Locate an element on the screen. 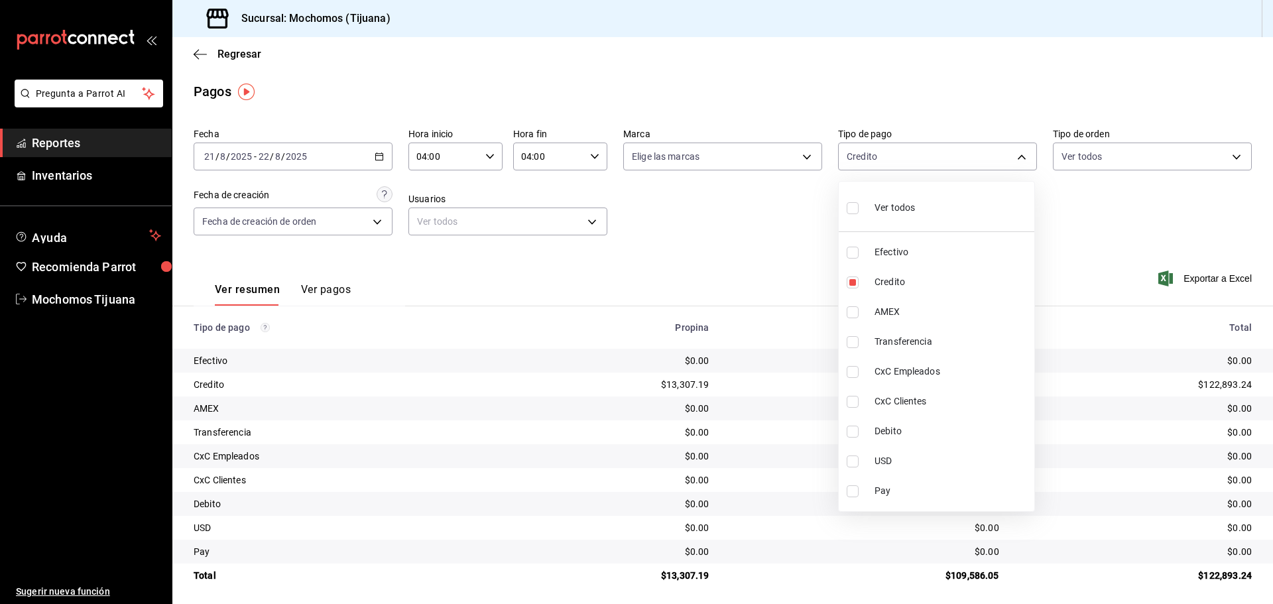 This screenshot has width=1273, height=604. span: Credito is located at coordinates (952, 282).